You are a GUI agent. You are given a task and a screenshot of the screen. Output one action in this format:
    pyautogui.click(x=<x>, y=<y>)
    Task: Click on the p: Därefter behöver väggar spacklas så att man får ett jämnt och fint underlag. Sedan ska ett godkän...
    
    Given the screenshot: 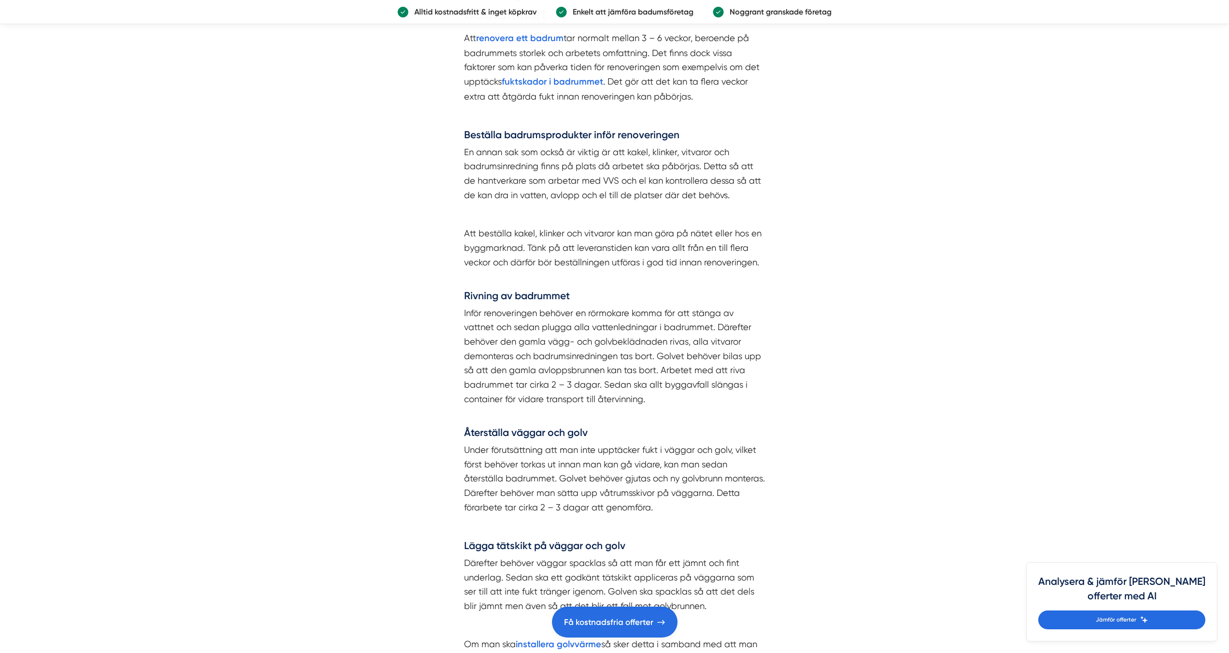 What is the action you would take?
    pyautogui.click(x=615, y=584)
    